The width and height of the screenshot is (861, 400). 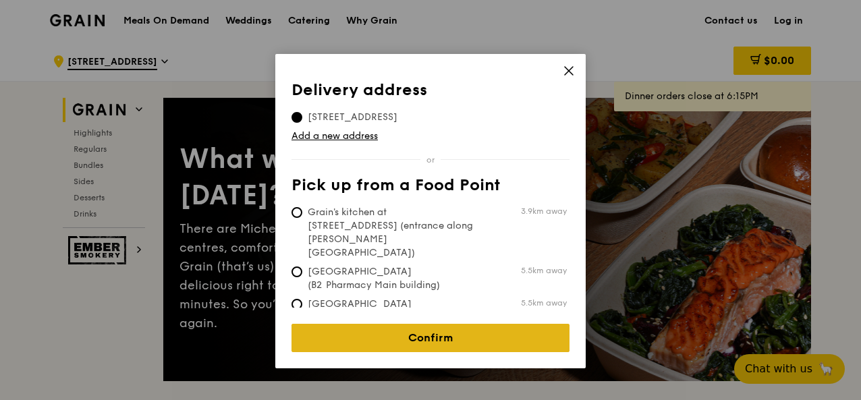 What do you see at coordinates (431, 93) in the screenshot?
I see `th: Delivery address` at bounding box center [431, 93].